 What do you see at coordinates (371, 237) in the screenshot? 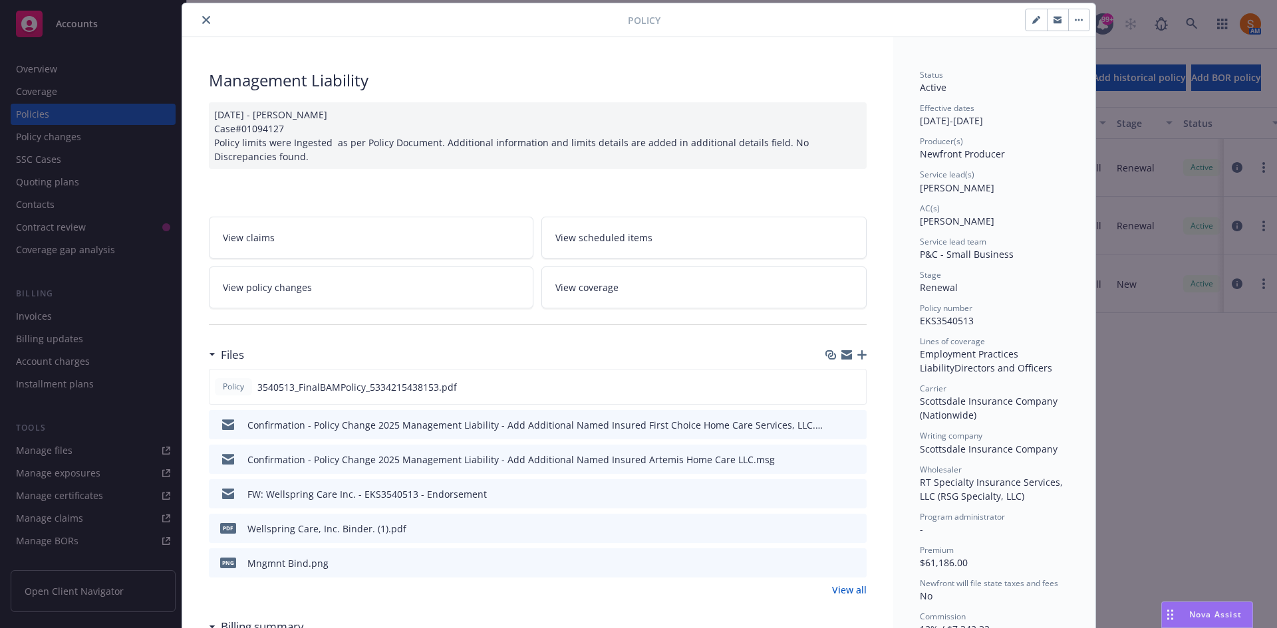
I see `a: View claims` at bounding box center [371, 237].